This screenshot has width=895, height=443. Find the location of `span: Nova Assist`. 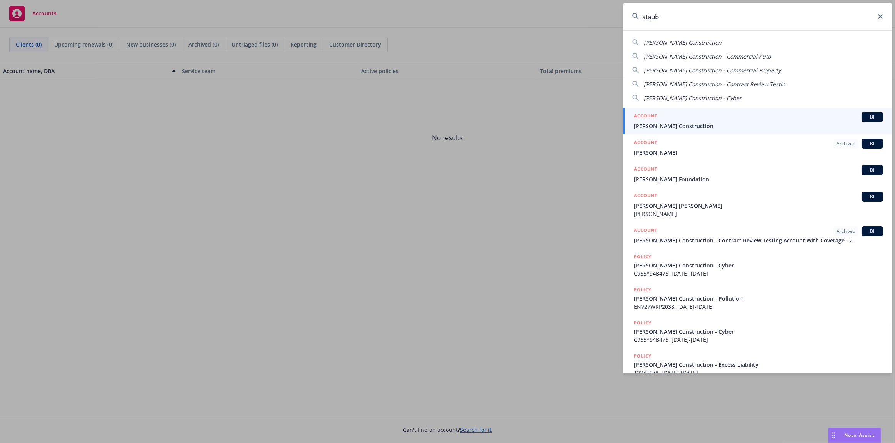

span: Nova Assist is located at coordinates (859, 435).